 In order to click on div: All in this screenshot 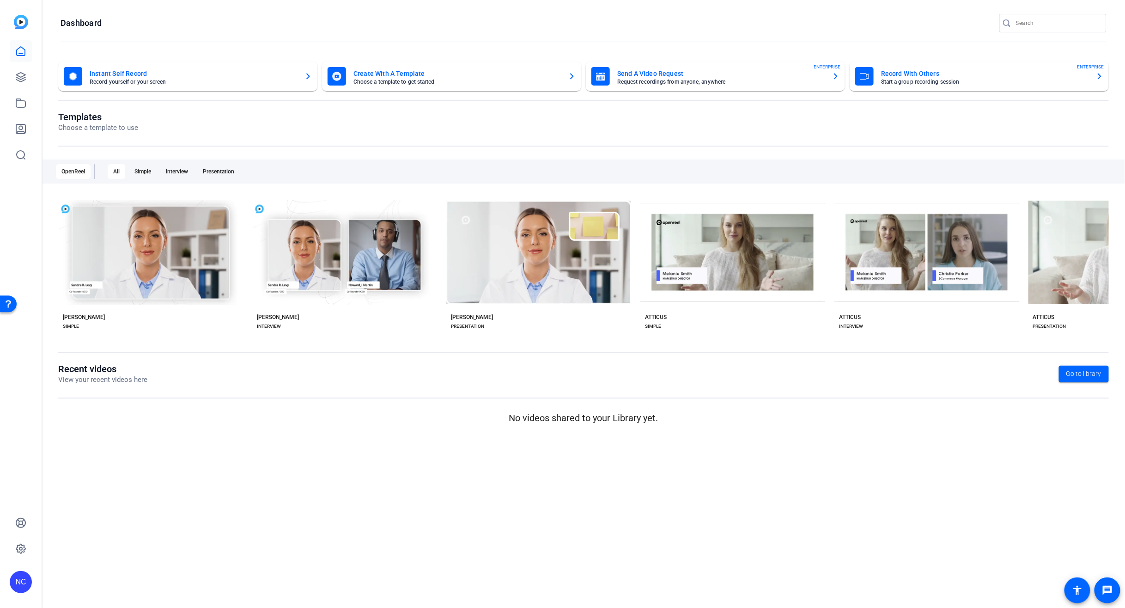, I will do `click(116, 171)`.